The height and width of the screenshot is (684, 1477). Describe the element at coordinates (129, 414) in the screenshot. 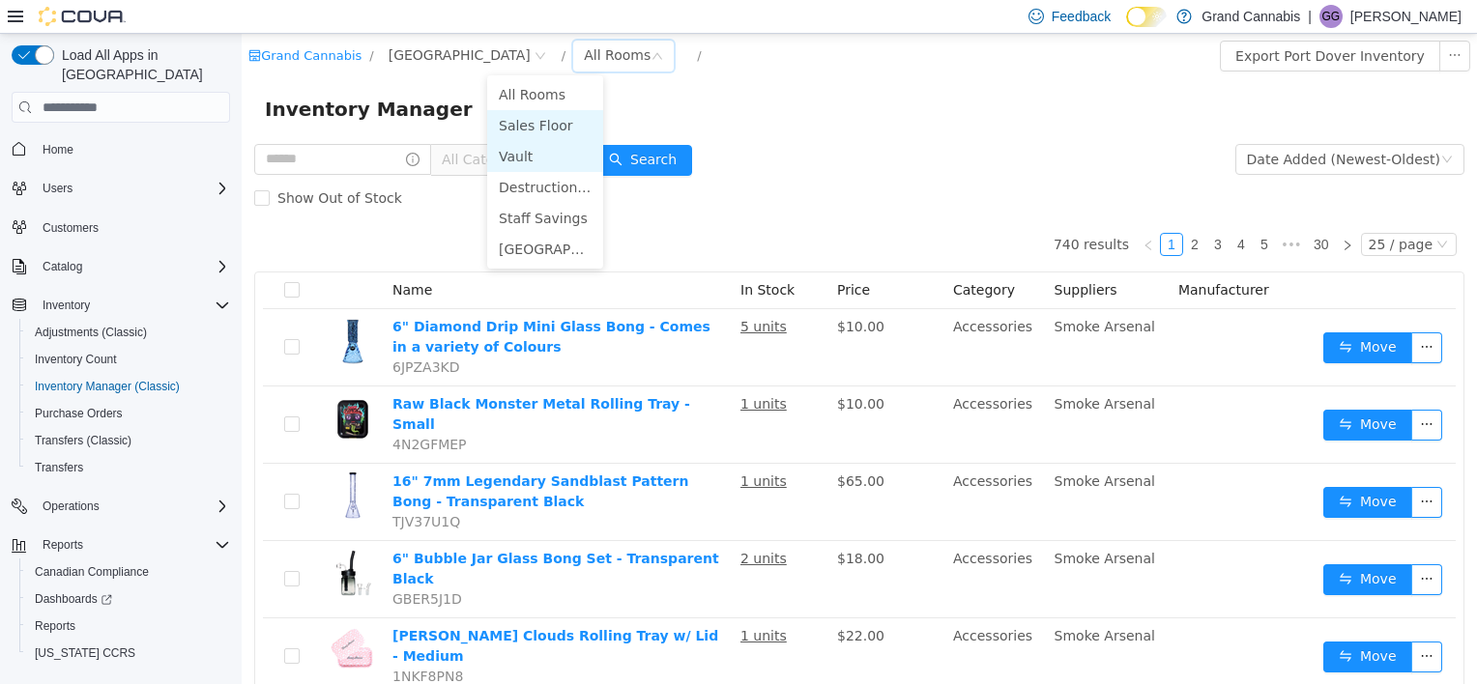

I see `button: Purchase Orders` at that location.